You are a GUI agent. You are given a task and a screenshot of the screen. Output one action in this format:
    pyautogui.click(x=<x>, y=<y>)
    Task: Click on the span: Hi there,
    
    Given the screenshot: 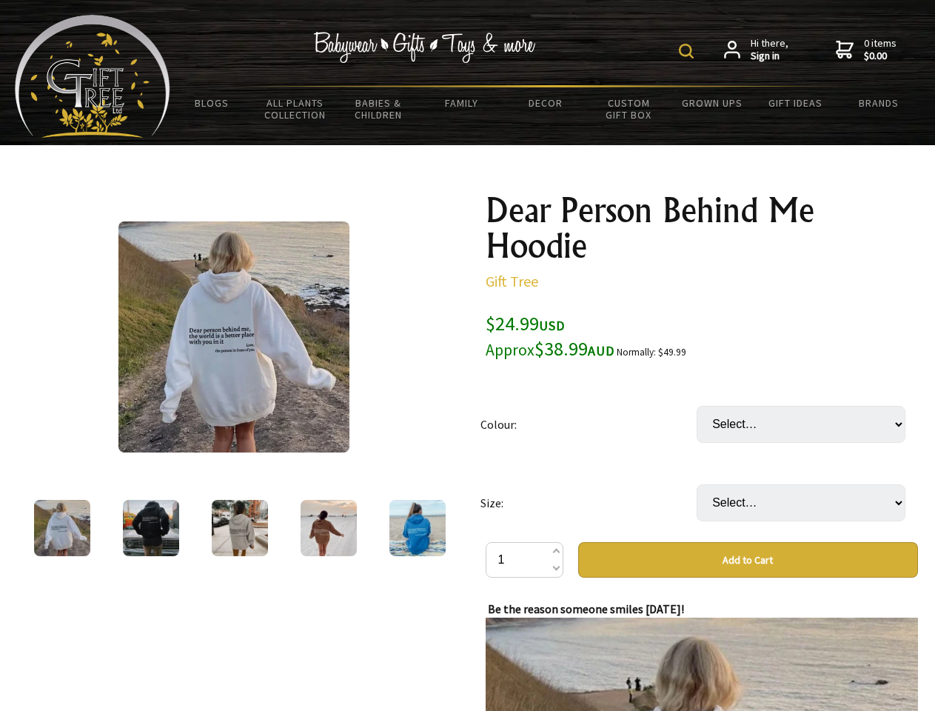 What is the action you would take?
    pyautogui.click(x=769, y=50)
    